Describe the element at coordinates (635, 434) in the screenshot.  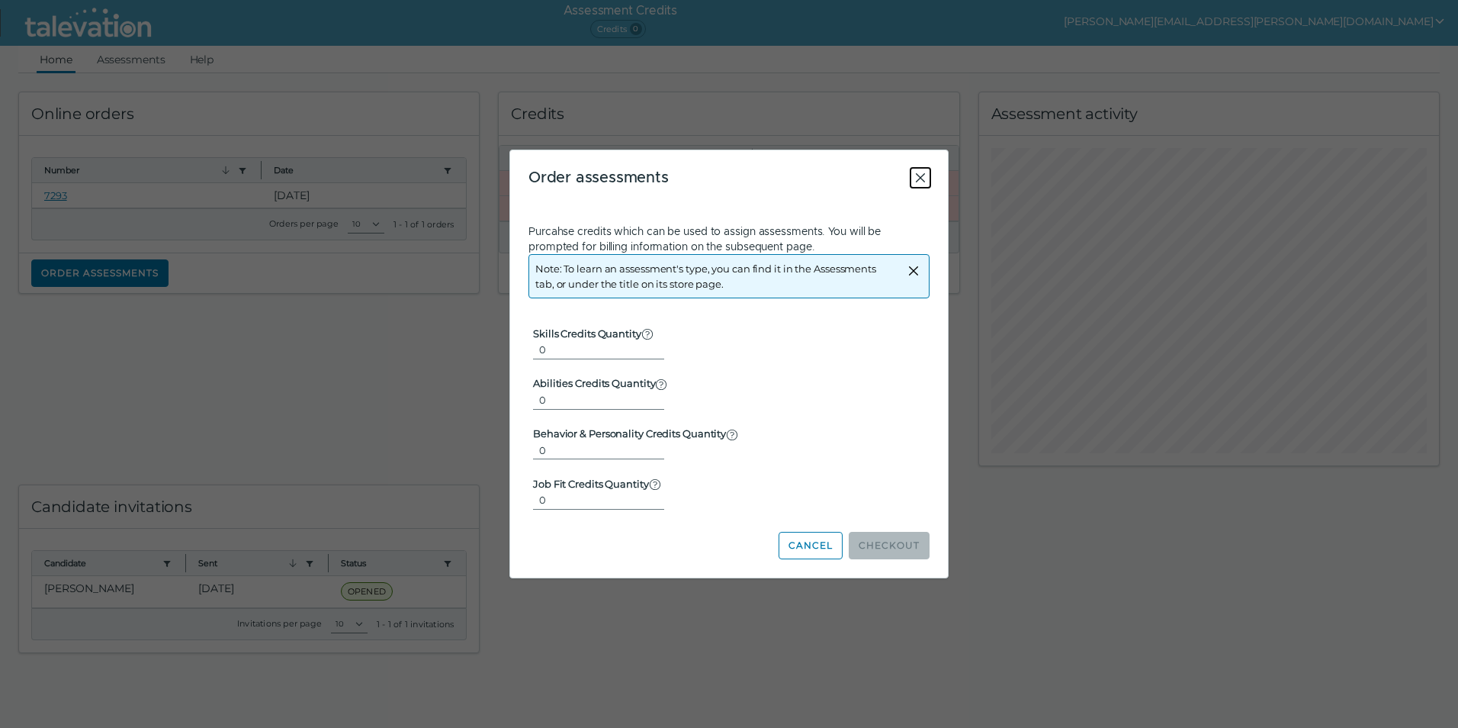
I see `label: Behavior & Personality Credits Quantity` at that location.